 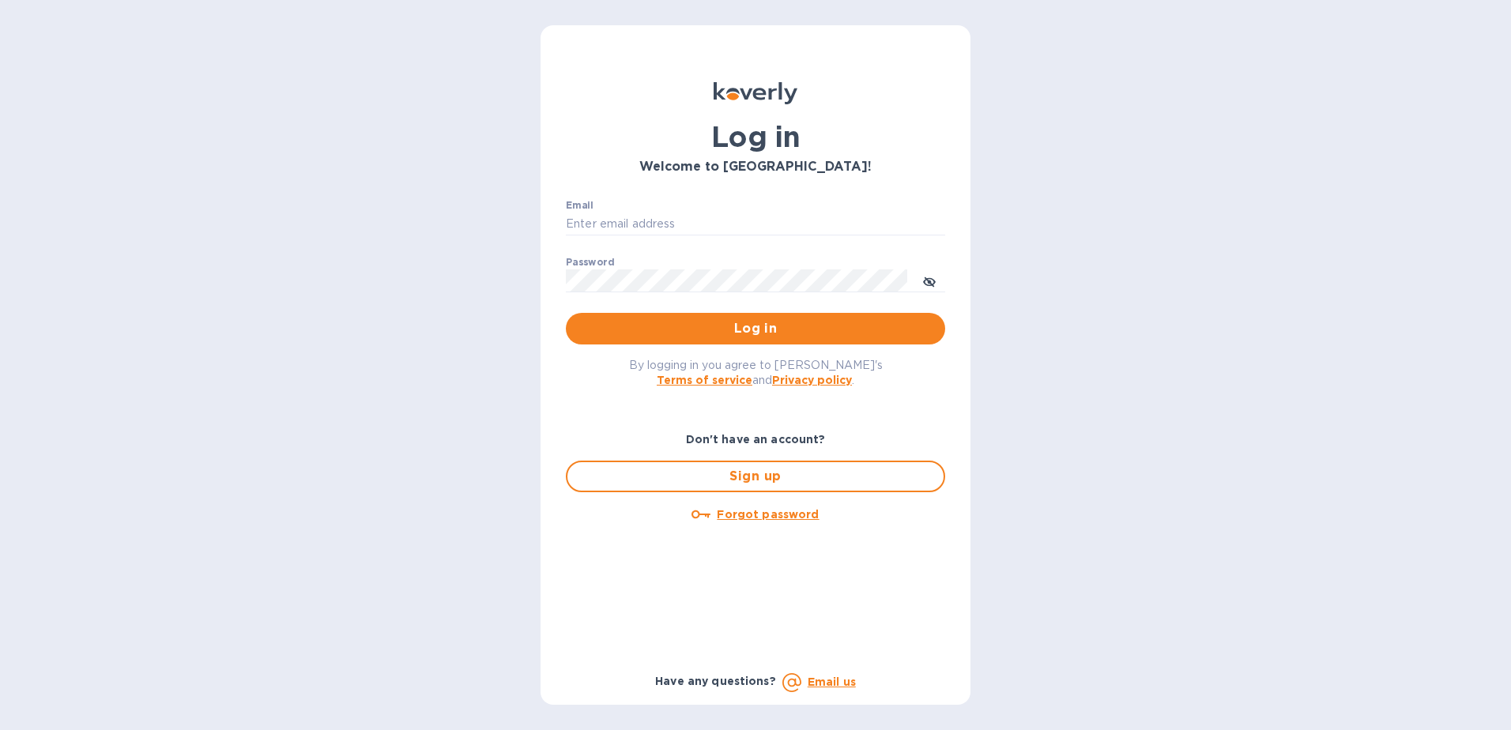 I want to click on a: Terms of service, so click(x=704, y=380).